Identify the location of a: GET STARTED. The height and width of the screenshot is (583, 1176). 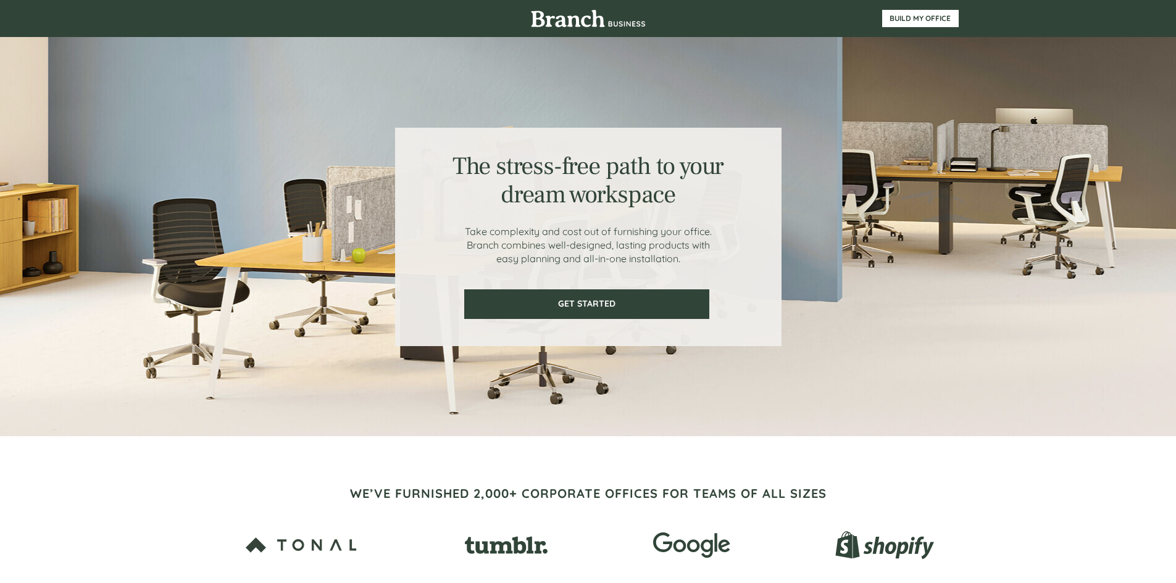
(587, 304).